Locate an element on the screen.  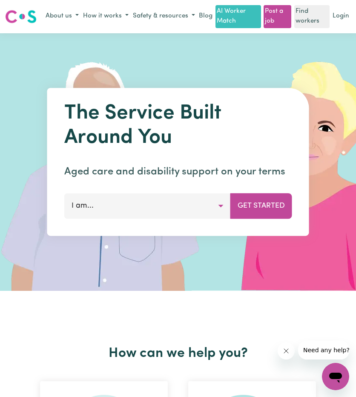
span: Need any help? is located at coordinates (28, 9).